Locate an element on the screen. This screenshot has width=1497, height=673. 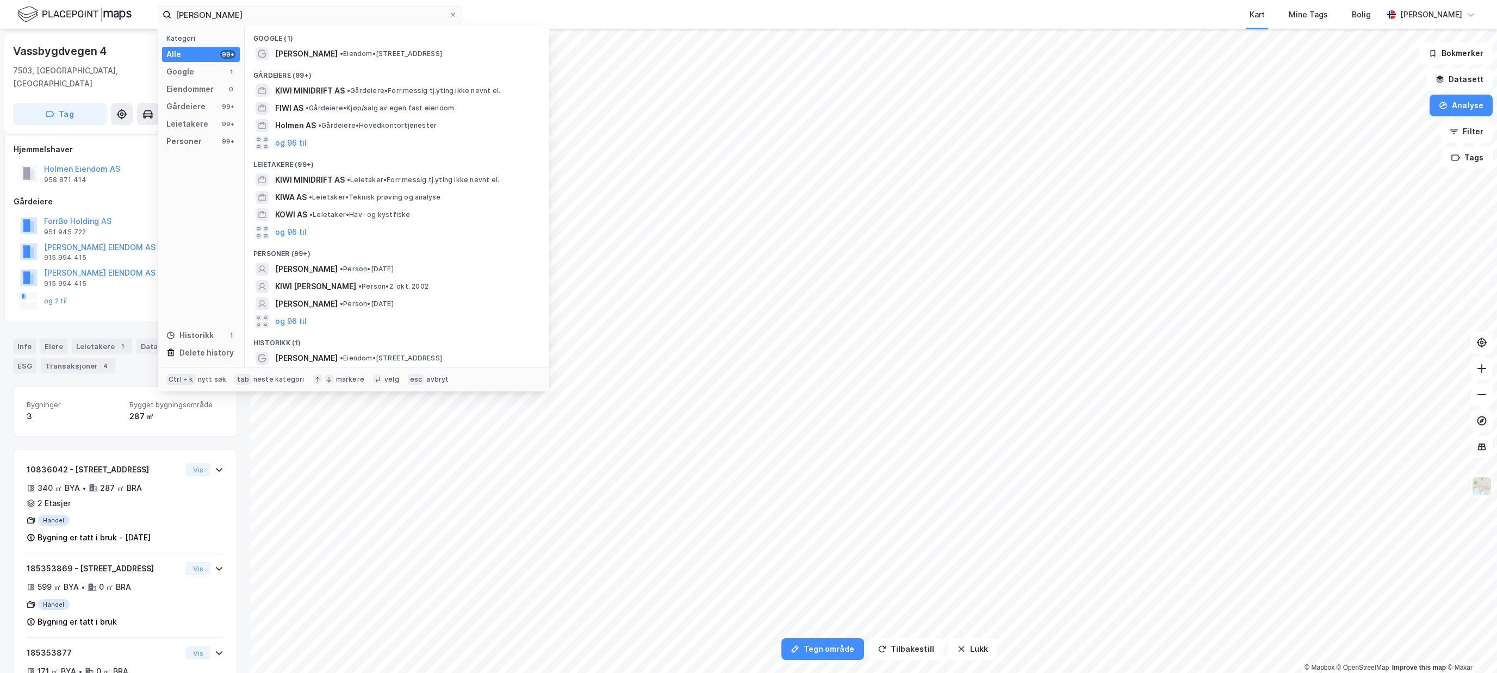
div: Alle is located at coordinates (173, 54).